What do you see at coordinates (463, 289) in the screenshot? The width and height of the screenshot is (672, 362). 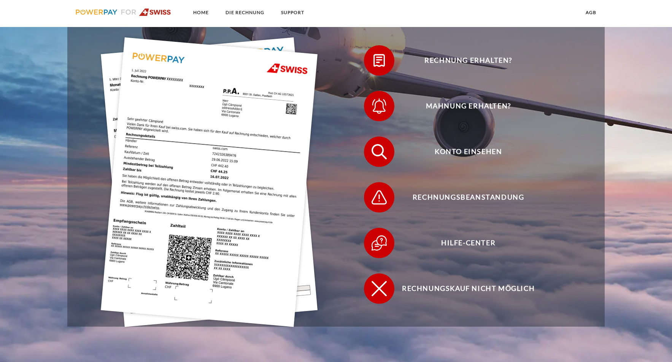 I see `a: Rechnungskauf nicht möglich` at bounding box center [463, 289].